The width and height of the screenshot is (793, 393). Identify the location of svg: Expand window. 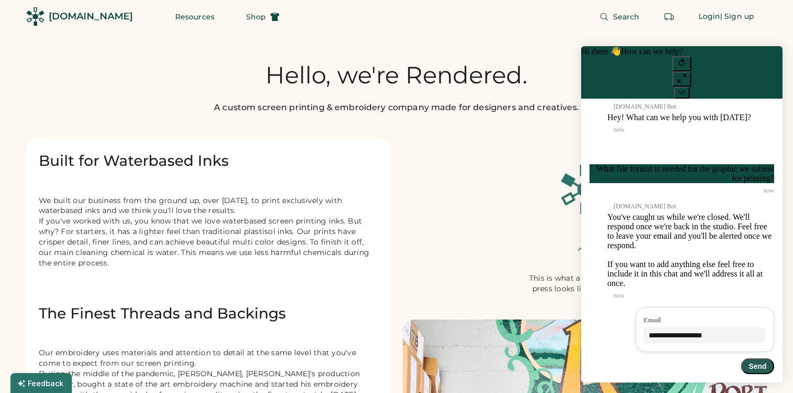
(111, 42).